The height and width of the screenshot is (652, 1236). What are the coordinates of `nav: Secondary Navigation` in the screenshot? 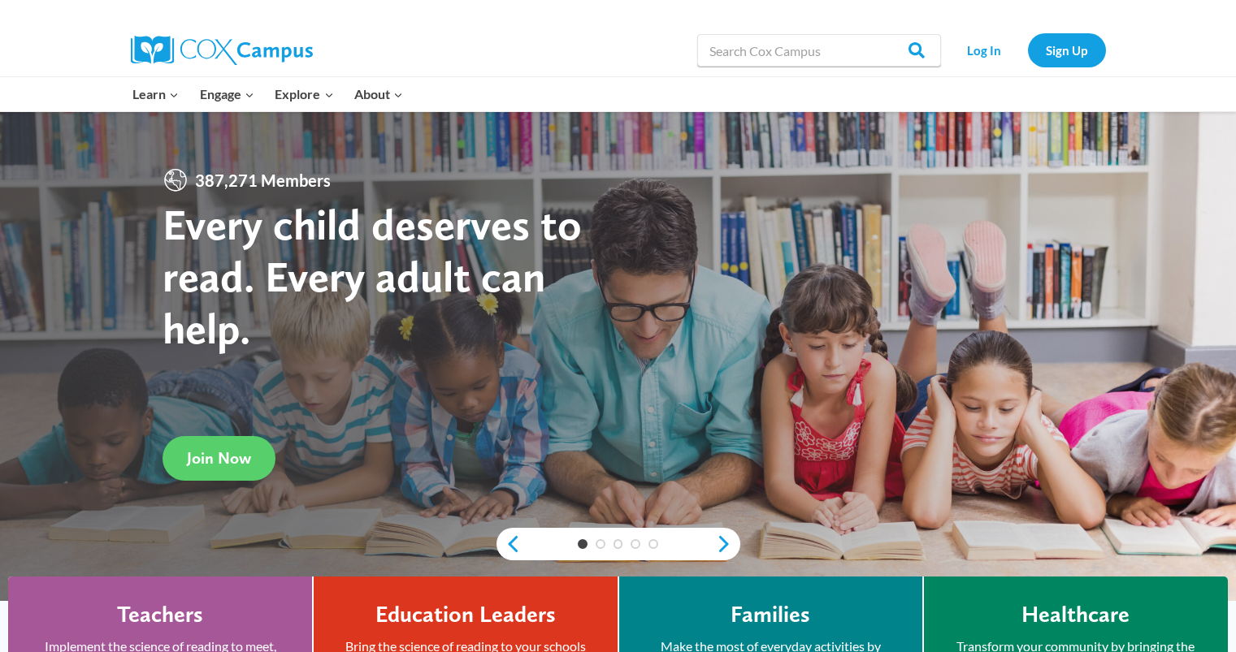 It's located at (1027, 50).